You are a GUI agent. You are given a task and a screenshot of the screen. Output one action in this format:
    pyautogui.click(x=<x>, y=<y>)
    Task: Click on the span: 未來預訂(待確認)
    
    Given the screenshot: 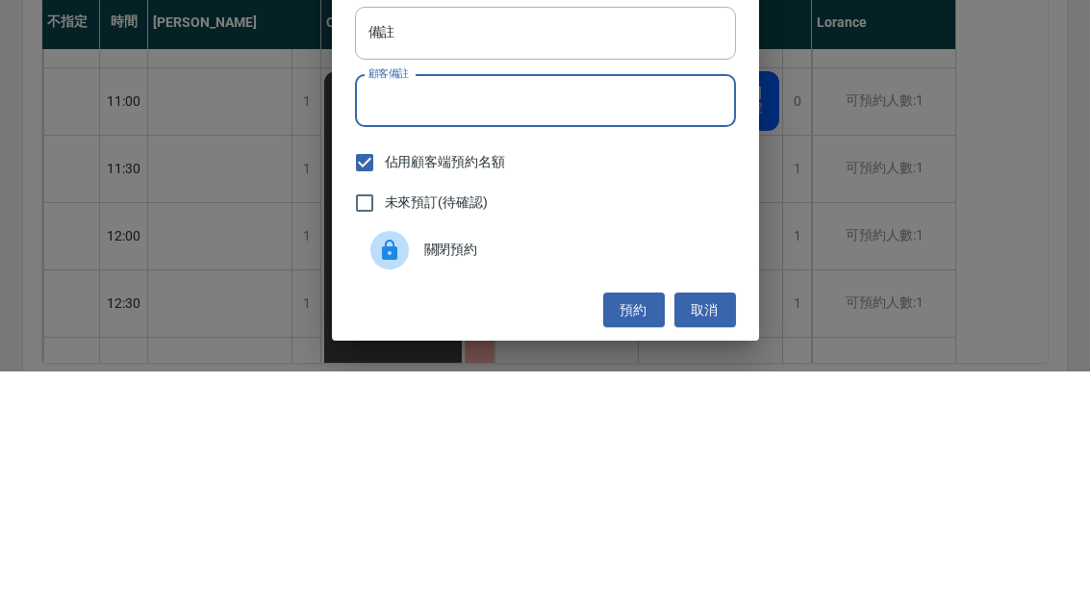 What is the action you would take?
    pyautogui.click(x=437, y=443)
    